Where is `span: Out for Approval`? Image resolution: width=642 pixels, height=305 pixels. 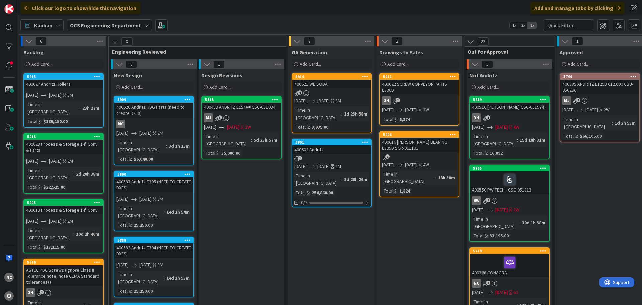 span: Out for Approval is located at coordinates (507, 51).